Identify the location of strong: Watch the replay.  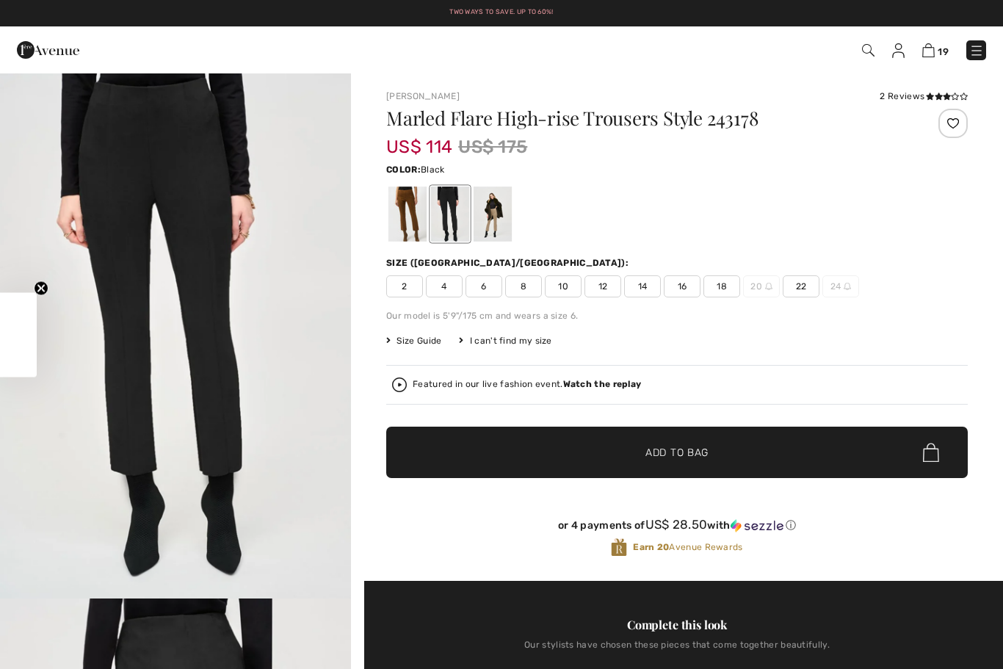
(602, 384).